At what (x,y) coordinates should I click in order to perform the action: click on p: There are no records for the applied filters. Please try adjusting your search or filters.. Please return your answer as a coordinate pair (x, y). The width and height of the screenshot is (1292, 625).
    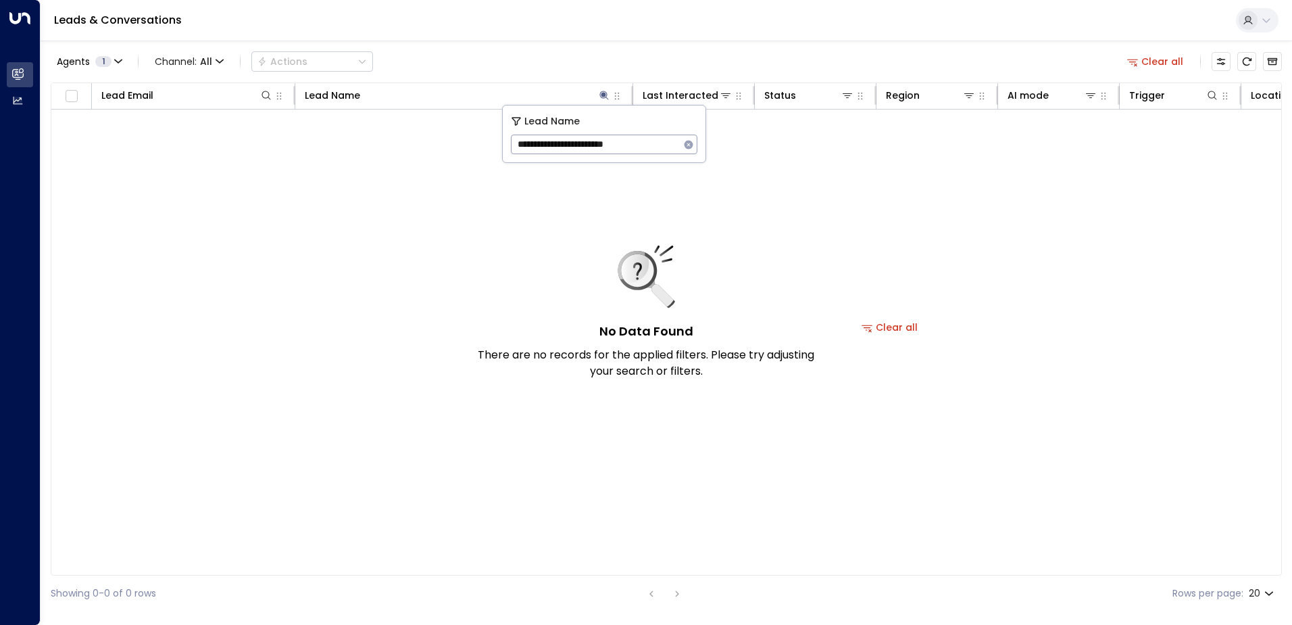
    Looking at the image, I should click on (646, 363).